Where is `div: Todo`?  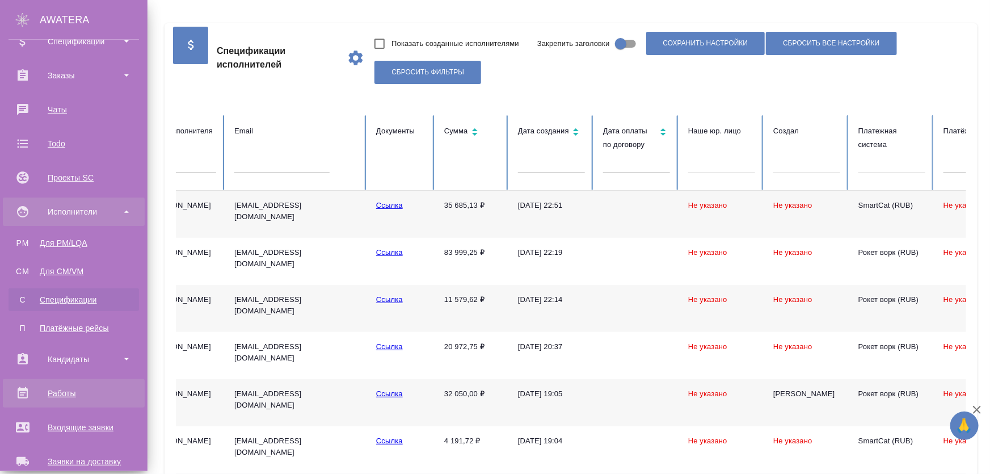
div: Todo is located at coordinates (74, 143).